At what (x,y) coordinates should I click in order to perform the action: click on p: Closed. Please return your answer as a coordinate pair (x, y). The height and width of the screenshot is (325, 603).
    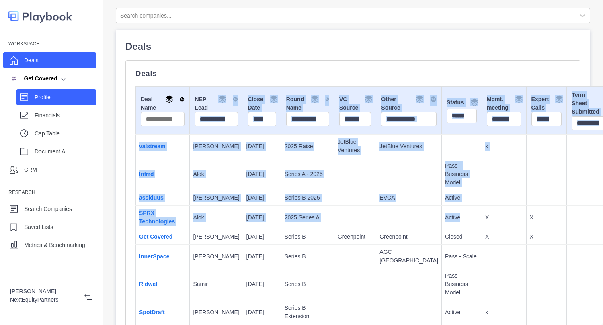
    Looking at the image, I should click on (461, 237).